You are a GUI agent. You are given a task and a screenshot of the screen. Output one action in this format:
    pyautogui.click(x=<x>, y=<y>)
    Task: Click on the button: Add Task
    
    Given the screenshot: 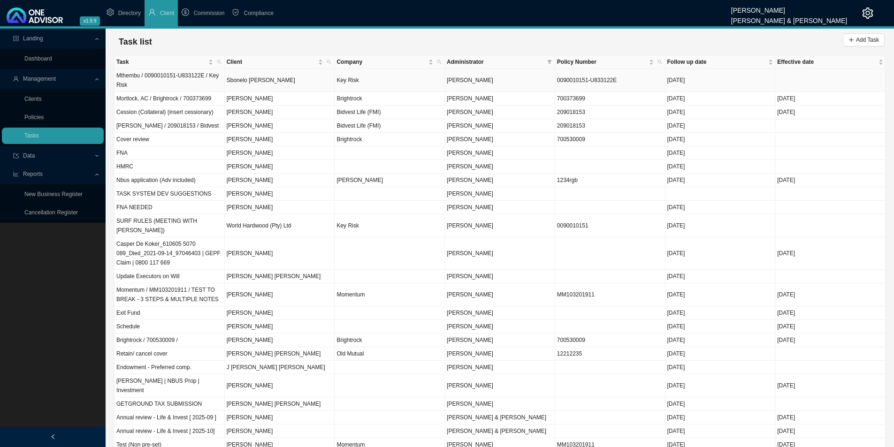 What is the action you would take?
    pyautogui.click(x=863, y=40)
    